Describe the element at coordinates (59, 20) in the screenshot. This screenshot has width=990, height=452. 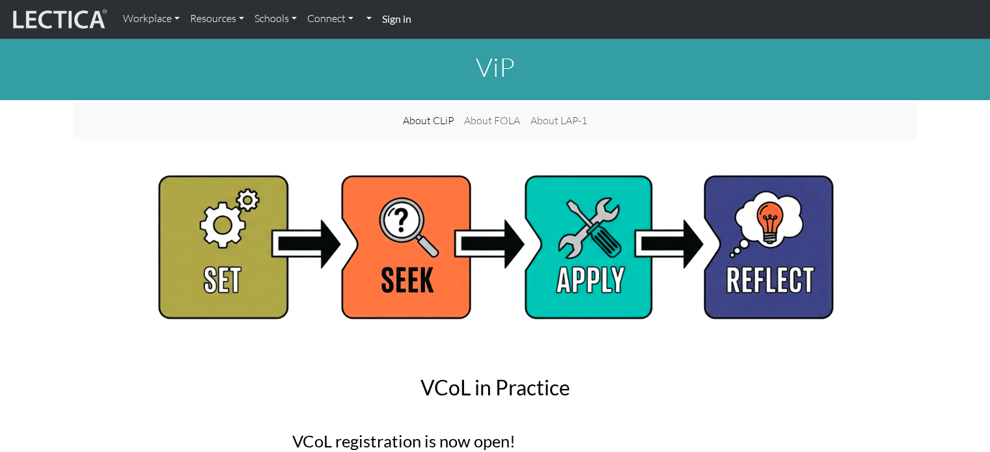
I see `img: lecticalive` at that location.